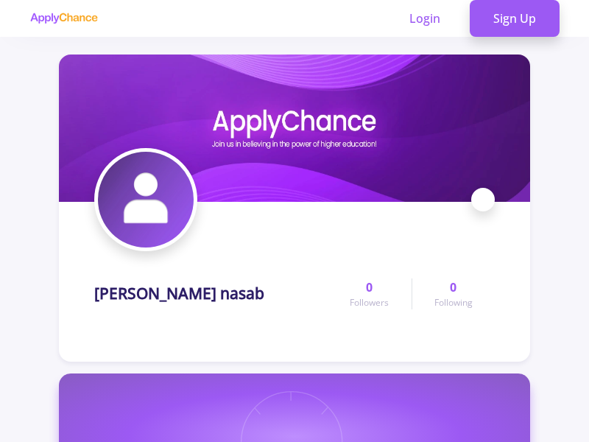 Image resolution: width=589 pixels, height=442 pixels. I want to click on span: Following, so click(453, 302).